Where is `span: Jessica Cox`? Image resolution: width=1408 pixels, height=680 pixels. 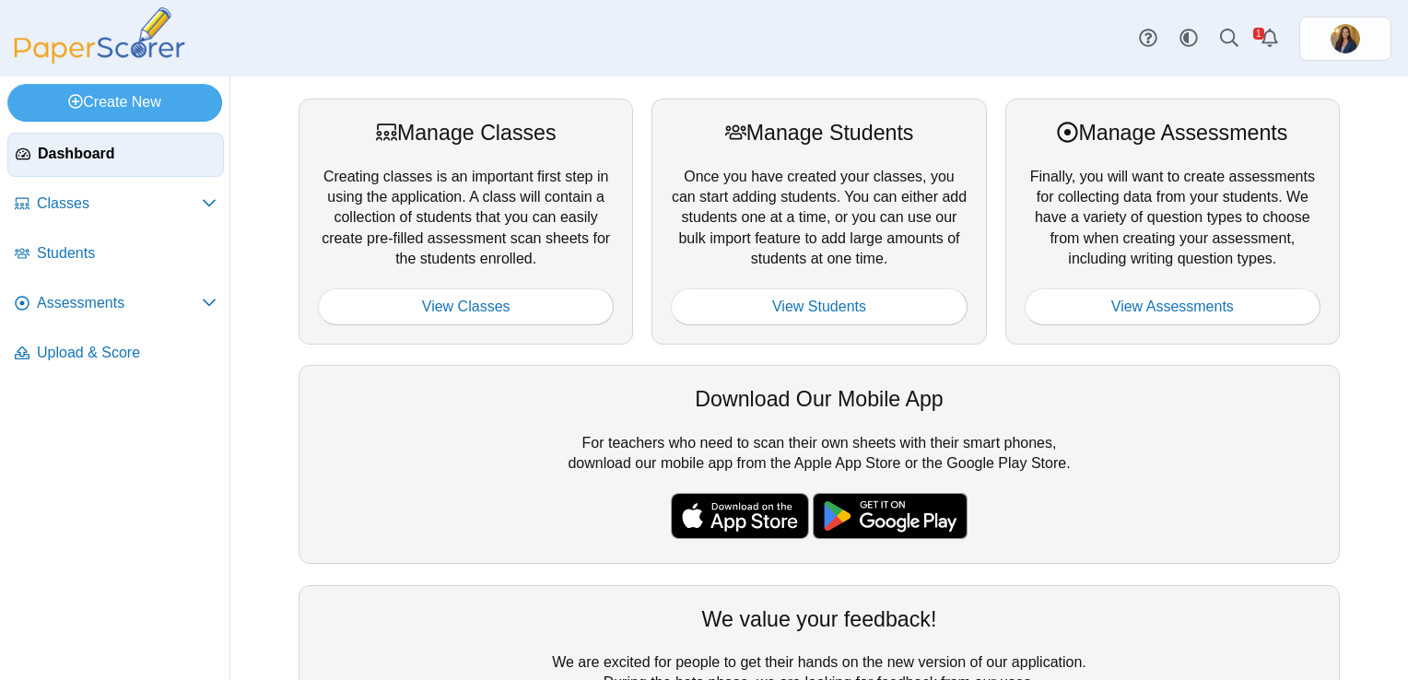 span: Jessica Cox is located at coordinates (1345, 39).